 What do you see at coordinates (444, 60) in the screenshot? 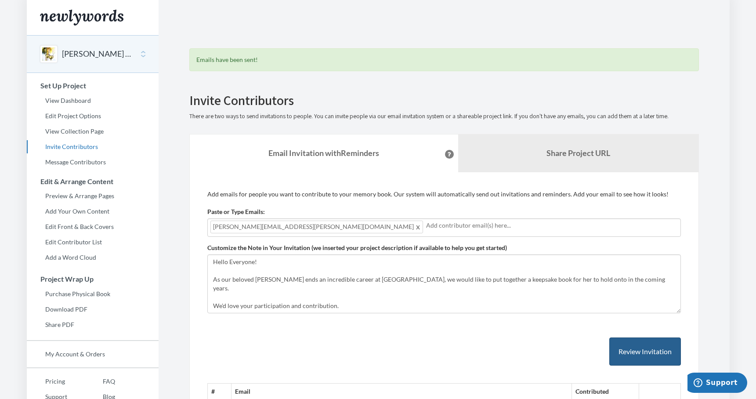
I see `div: Emails have been sent!` at bounding box center [444, 60].